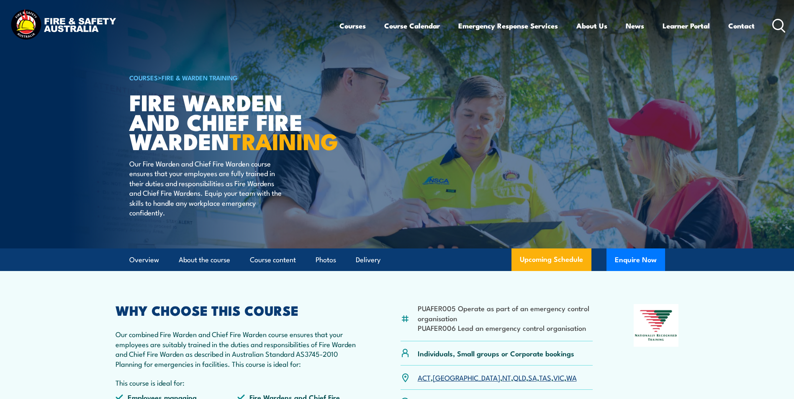 This screenshot has height=399, width=794. What do you see at coordinates (238, 383) in the screenshot?
I see `p: This course is ideal for:` at bounding box center [238, 383].